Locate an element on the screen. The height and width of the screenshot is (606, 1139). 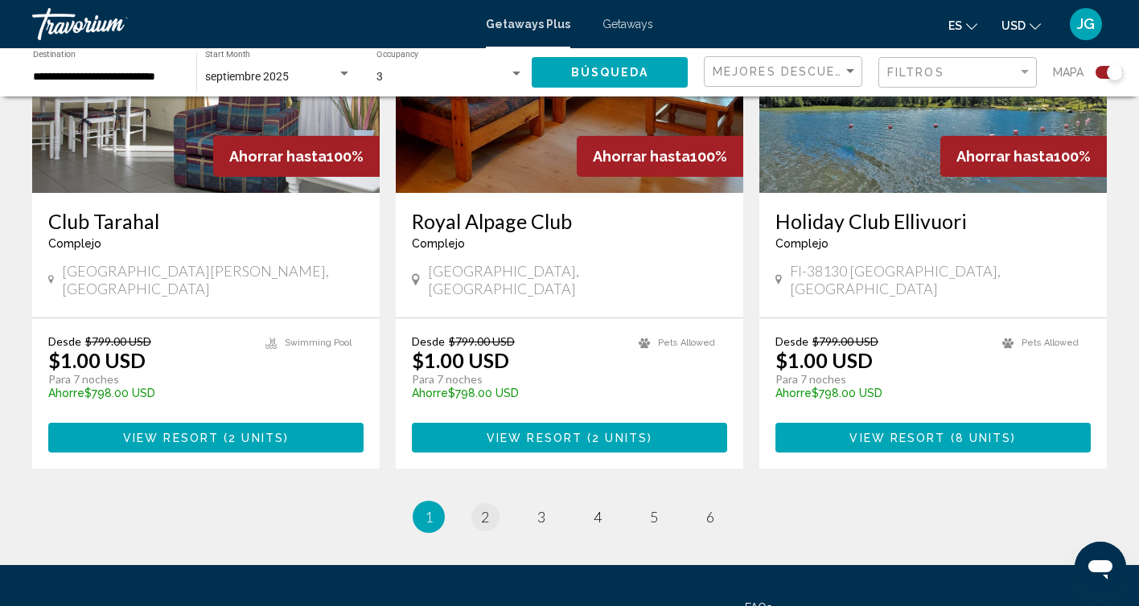
span: Getaways Plus is located at coordinates (528, 24).